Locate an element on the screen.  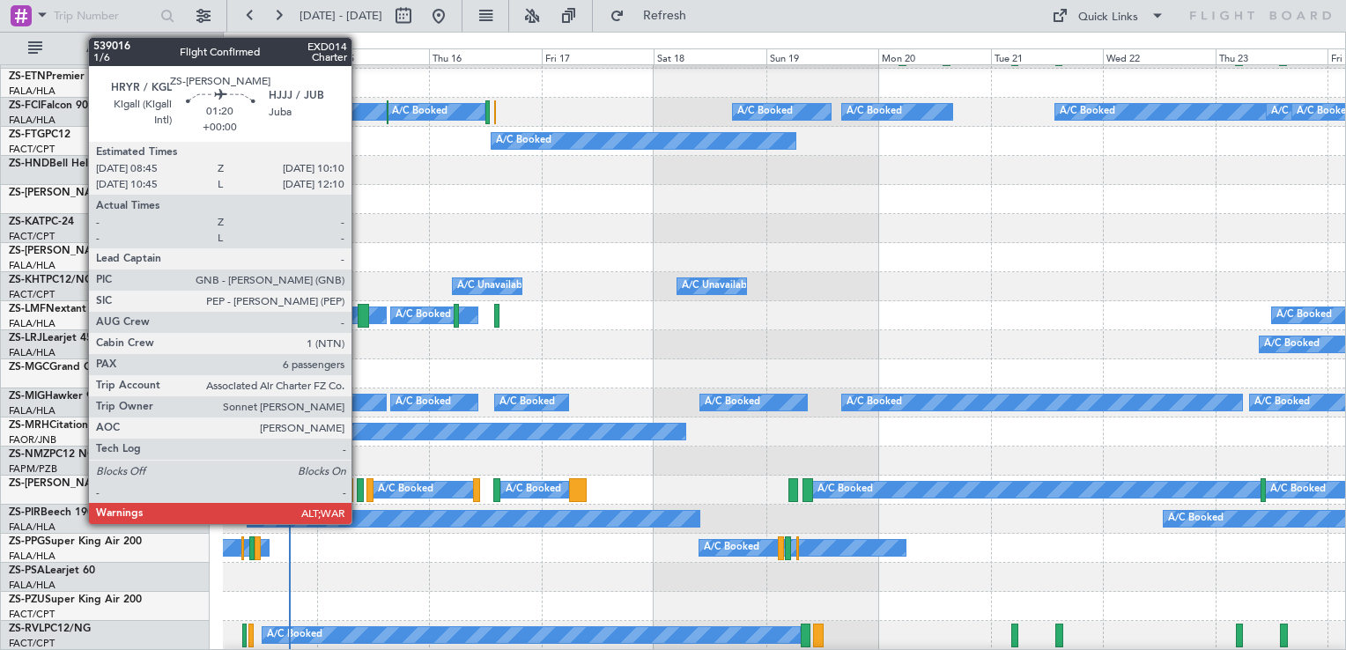
a: ZS-ETNPremier IA is located at coordinates (54, 77).